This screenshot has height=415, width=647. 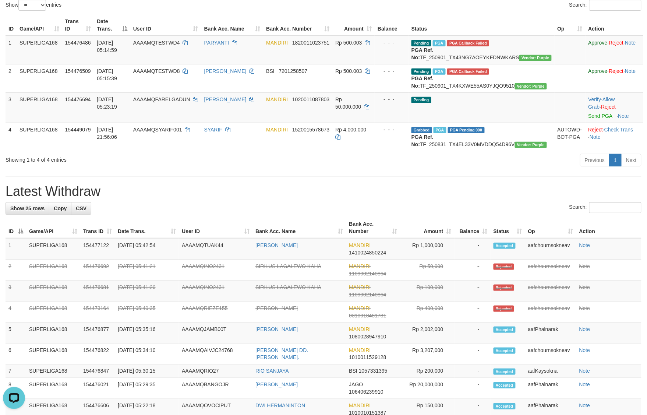 I want to click on th: Bank Acc. Name: activate to sort column ascending, so click(x=232, y=25).